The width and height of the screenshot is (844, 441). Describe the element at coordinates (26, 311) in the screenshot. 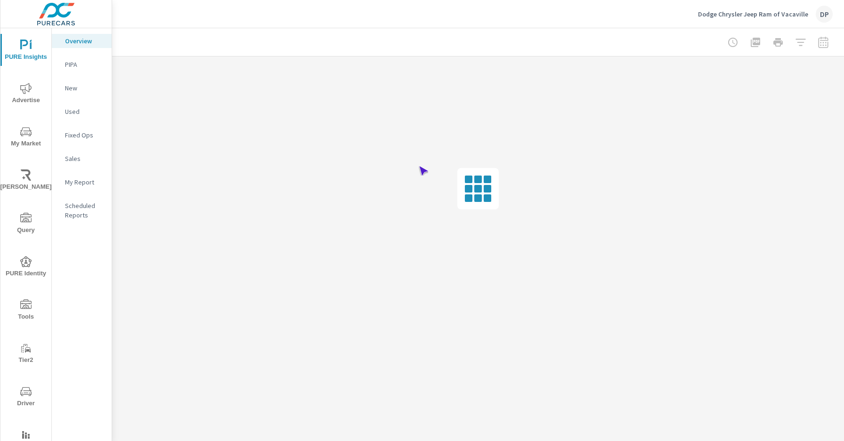

I see `span: Tools` at that location.